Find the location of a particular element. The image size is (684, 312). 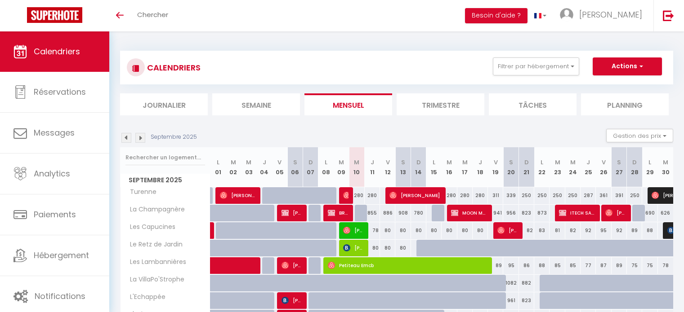

span: ITECH SARL is located at coordinates (577, 213).